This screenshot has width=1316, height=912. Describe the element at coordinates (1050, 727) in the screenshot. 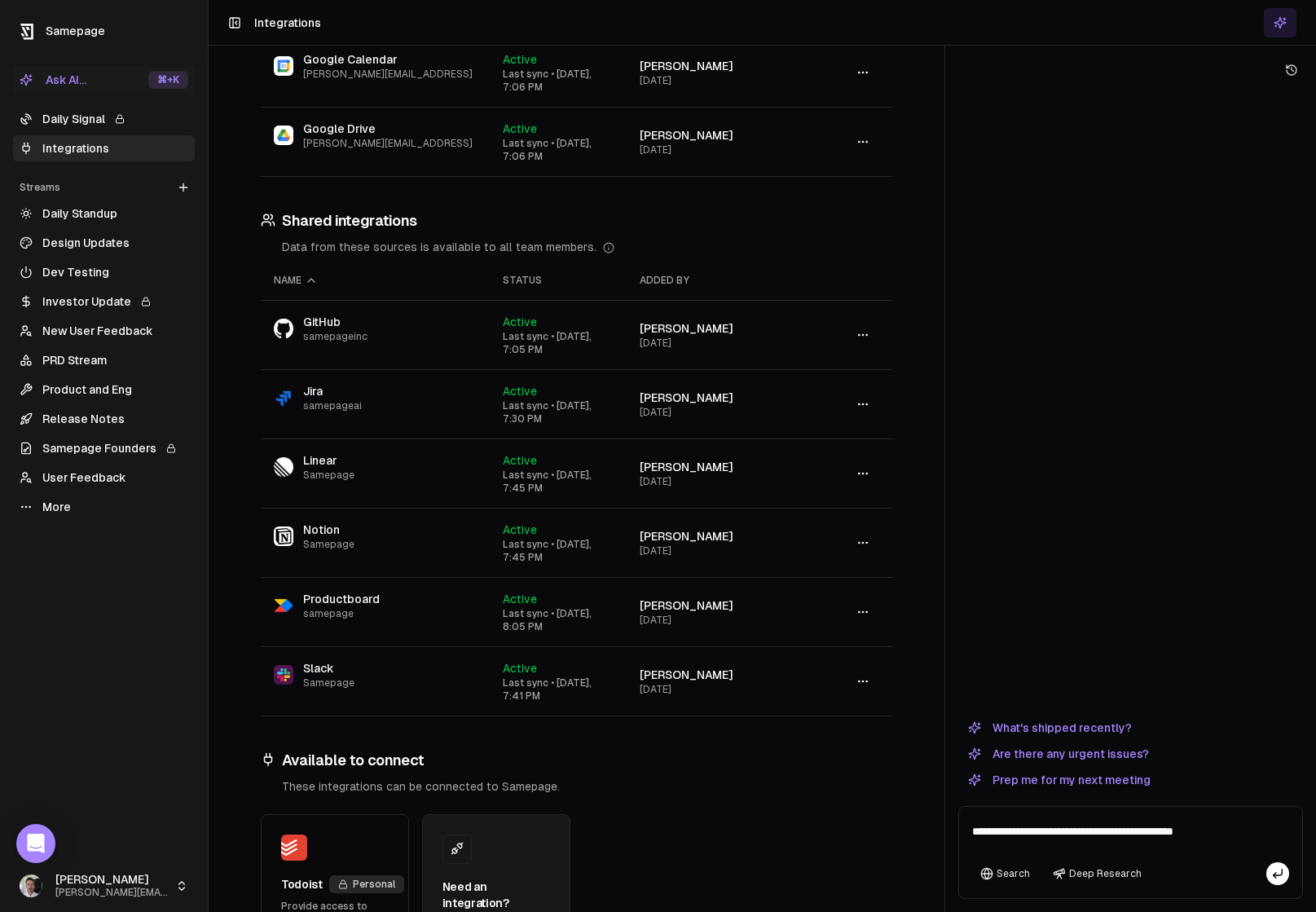

I see `button: What's shipped recently?` at that location.